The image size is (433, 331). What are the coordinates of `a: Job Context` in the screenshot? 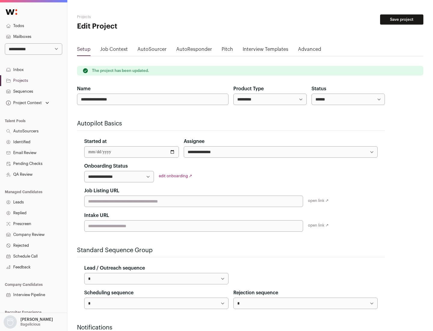 It's located at (114, 50).